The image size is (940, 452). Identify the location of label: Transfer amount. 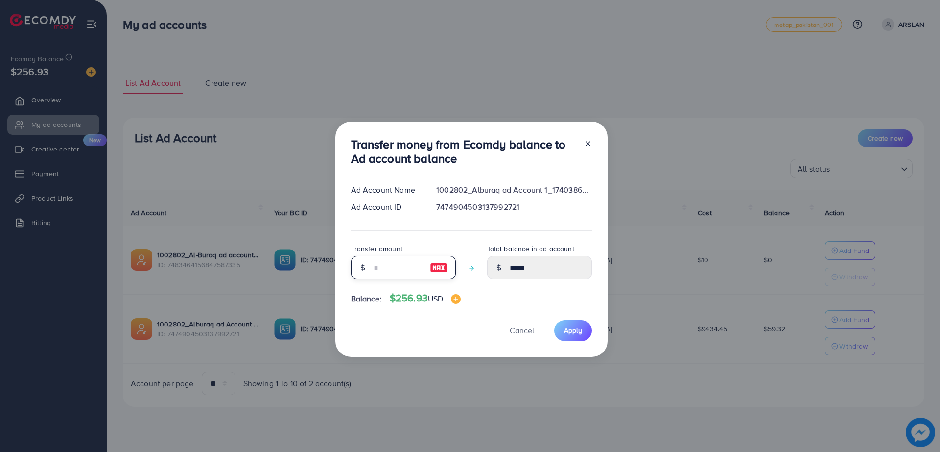
(377, 248).